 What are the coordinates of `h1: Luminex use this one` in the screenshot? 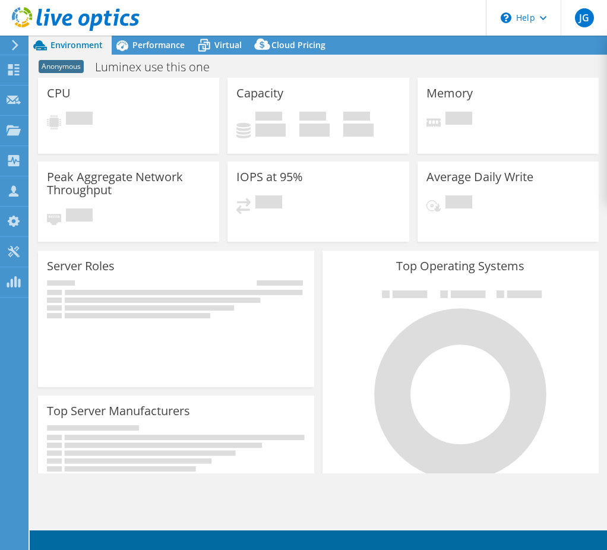 It's located at (159, 67).